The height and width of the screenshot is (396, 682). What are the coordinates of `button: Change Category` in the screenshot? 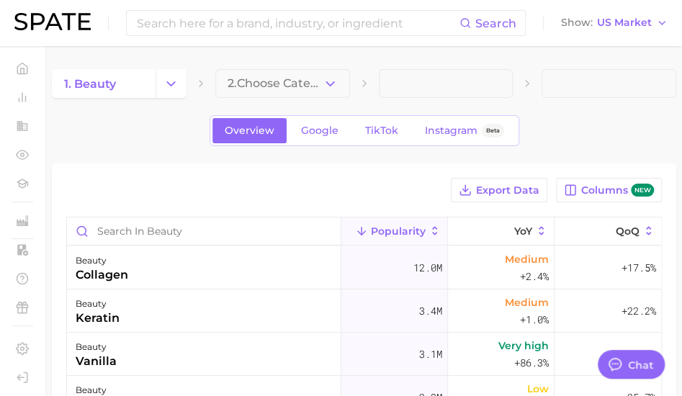 It's located at (171, 83).